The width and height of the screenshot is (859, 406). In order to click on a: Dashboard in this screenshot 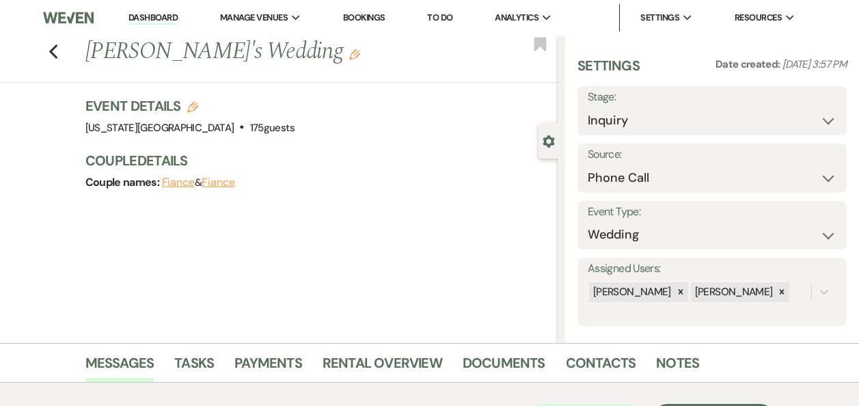, I will do `click(153, 18)`.